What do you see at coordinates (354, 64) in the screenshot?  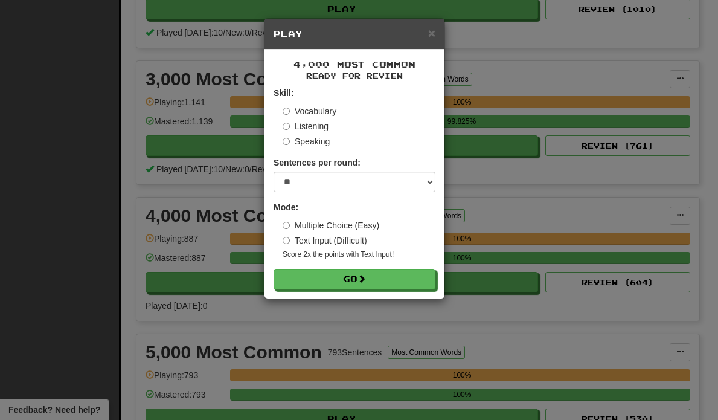 I see `span: 4,000 Most Common` at bounding box center [354, 64].